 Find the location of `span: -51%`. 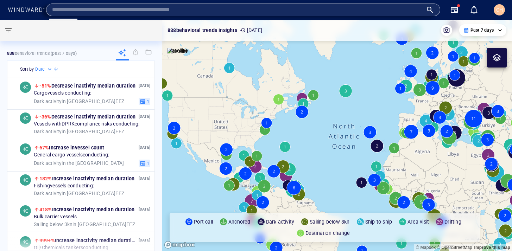

span: -51% is located at coordinates (45, 86).